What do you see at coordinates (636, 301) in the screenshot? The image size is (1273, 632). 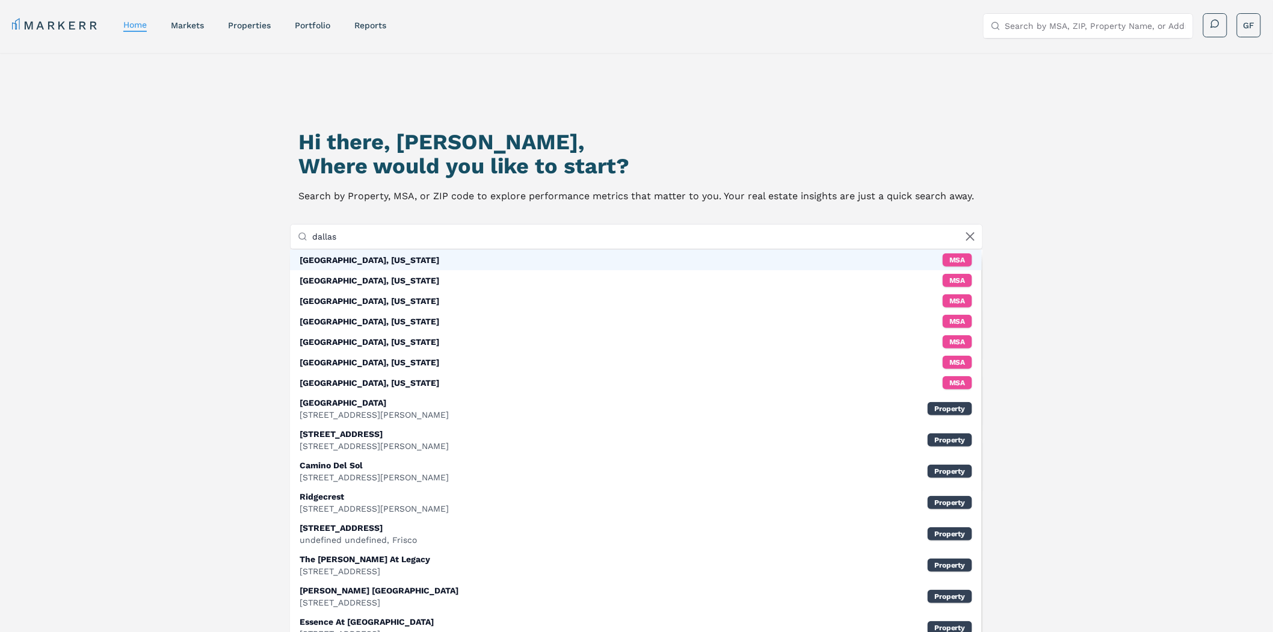 I see `div: MSA: Dallas, Iowa` at bounding box center [636, 301].